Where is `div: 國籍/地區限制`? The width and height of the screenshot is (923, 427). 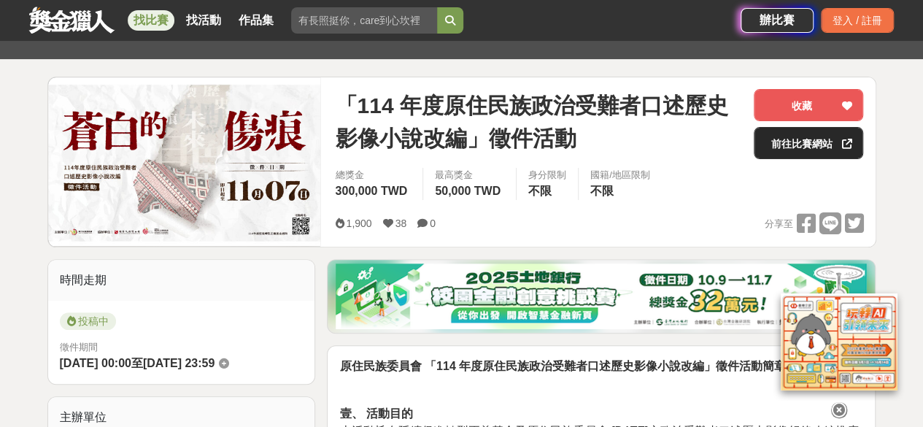
div: 國籍/地區限制 is located at coordinates (620, 175).